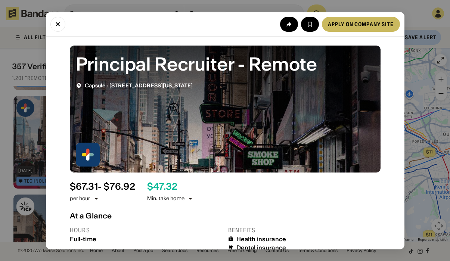 The height and width of the screenshot is (261, 450). I want to click on img: Capsule logo, so click(88, 154).